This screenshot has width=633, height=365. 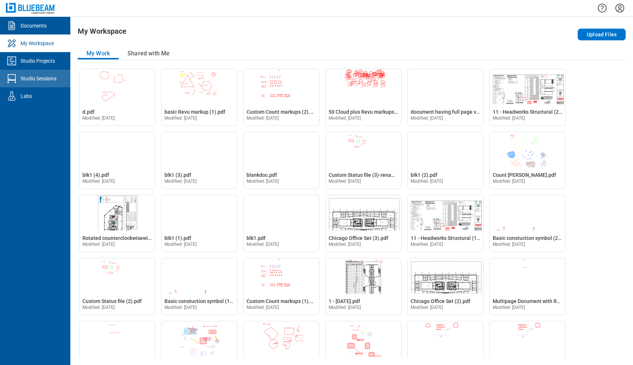 I want to click on div: Studio Projects, so click(x=38, y=61).